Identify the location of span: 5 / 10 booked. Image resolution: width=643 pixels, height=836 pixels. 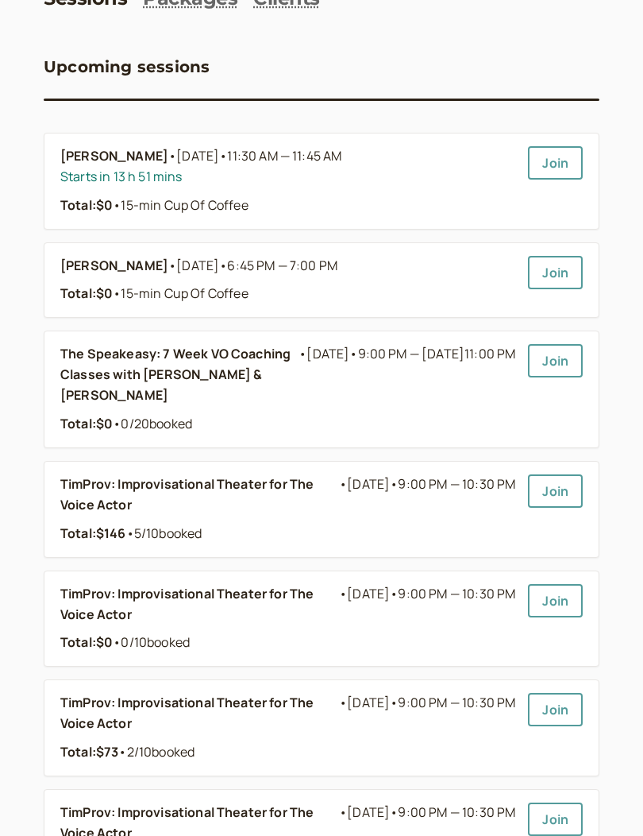
(164, 533).